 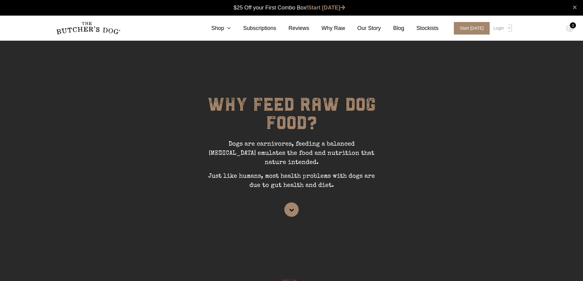 What do you see at coordinates (570, 28) in the screenshot?
I see `img: TBD_Cart-Empty.png` at bounding box center [570, 28].